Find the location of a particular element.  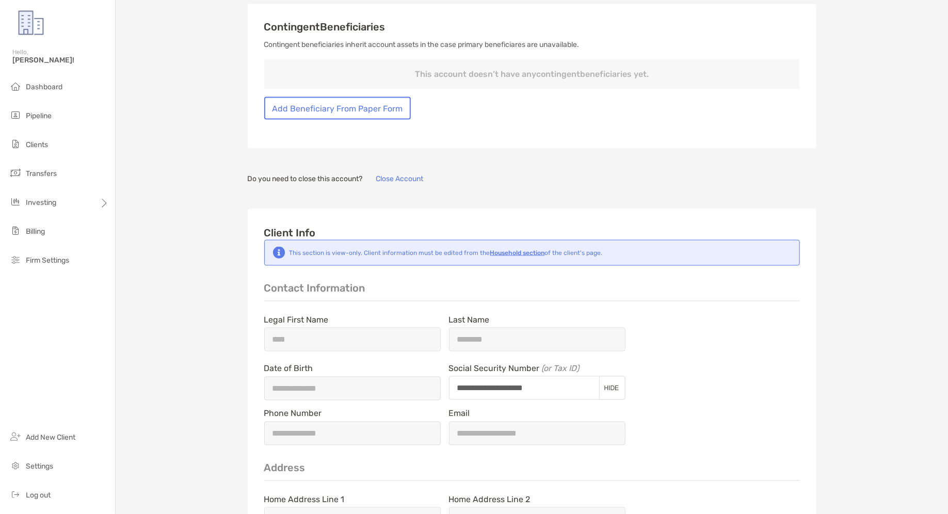

i: (or Tax ID) is located at coordinates (560, 368).